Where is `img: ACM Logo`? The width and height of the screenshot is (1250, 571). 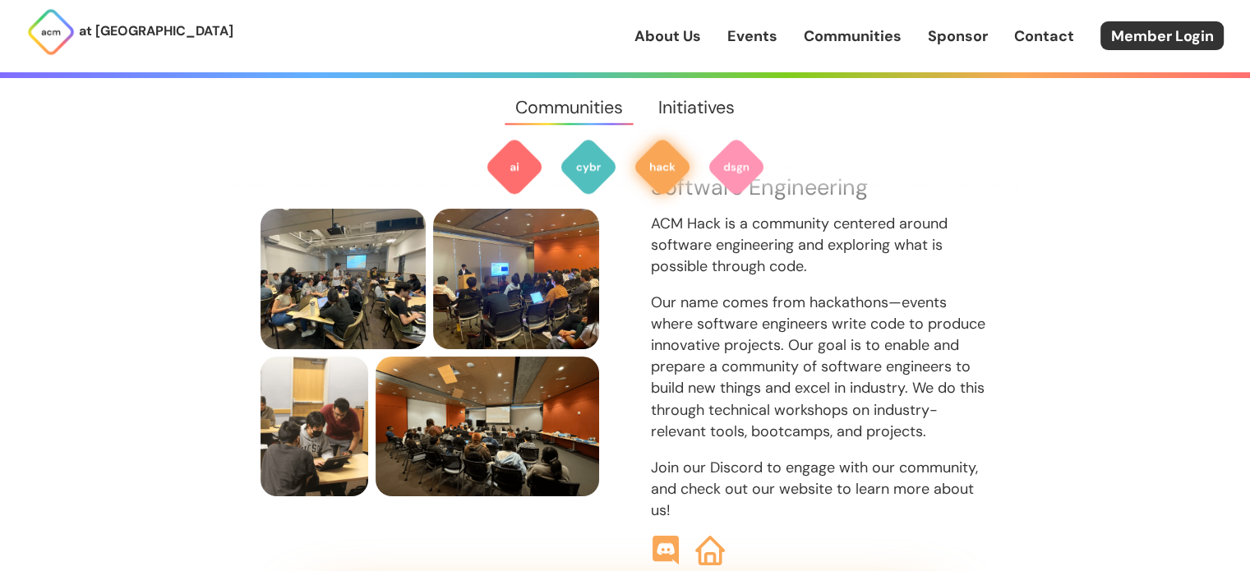 img: ACM Logo is located at coordinates (51, 32).